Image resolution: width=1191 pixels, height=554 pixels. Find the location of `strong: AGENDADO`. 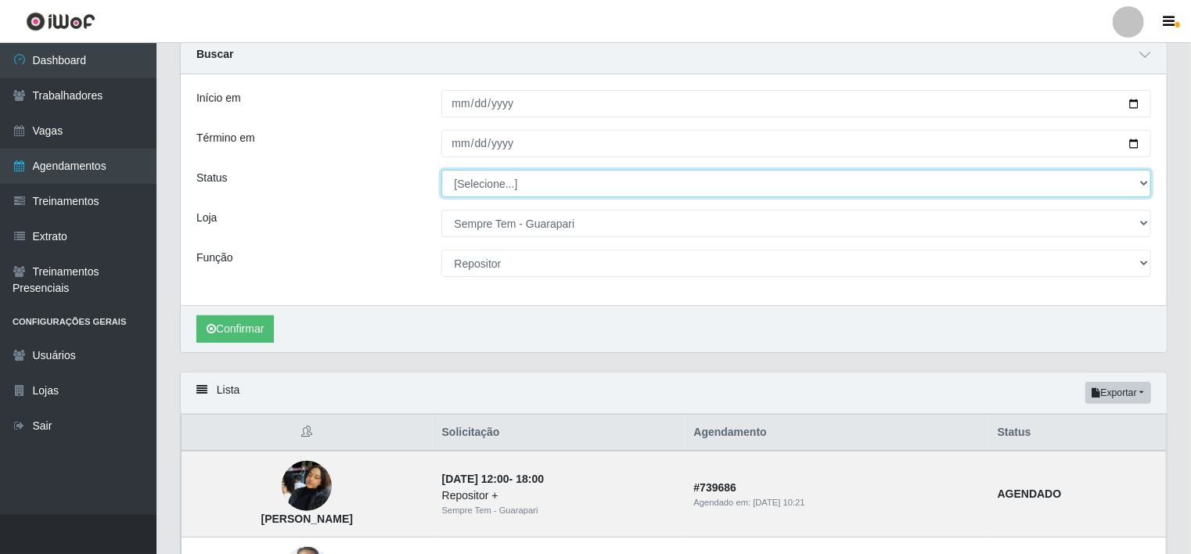

strong: AGENDADO is located at coordinates (1030, 494).